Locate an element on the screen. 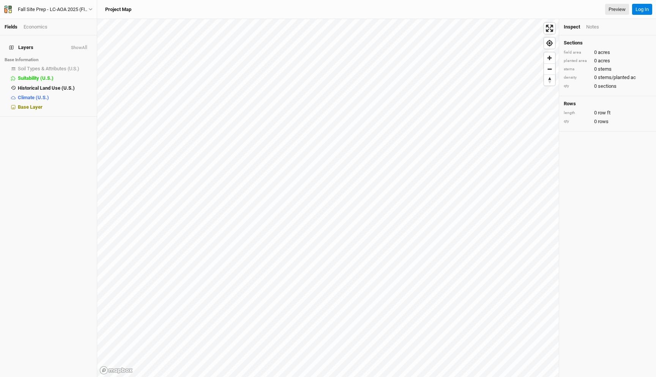  div: Fall Site Prep - LC-AOA 2025 (FInal) is located at coordinates (53, 9).